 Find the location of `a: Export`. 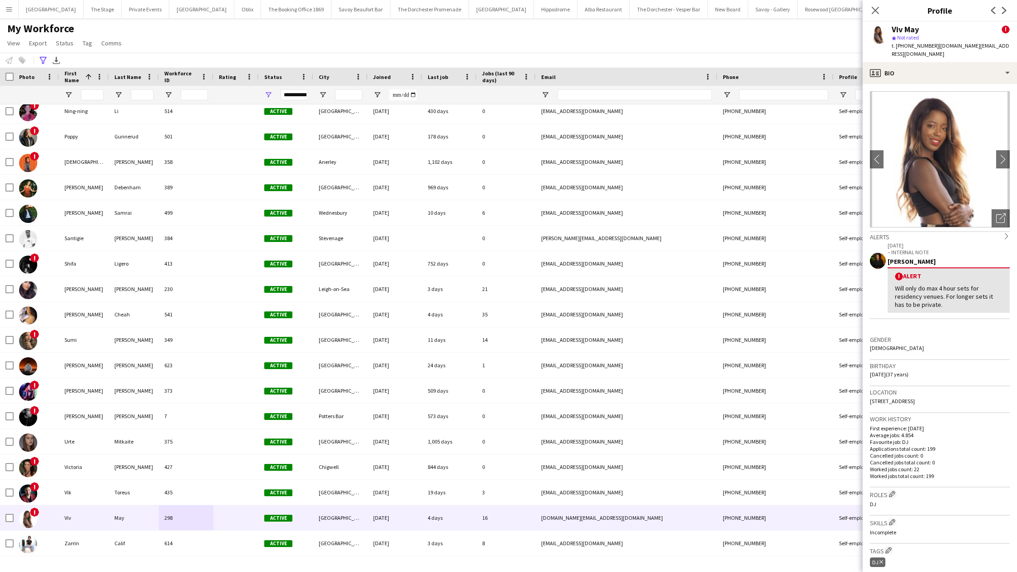

a: Export is located at coordinates (38, 43).